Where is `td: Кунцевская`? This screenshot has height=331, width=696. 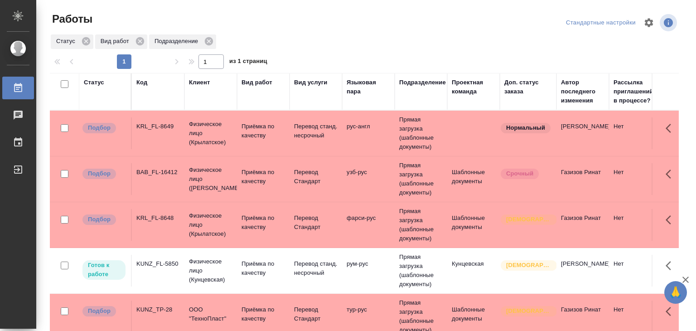 td: Кунцевская is located at coordinates (474, 271).